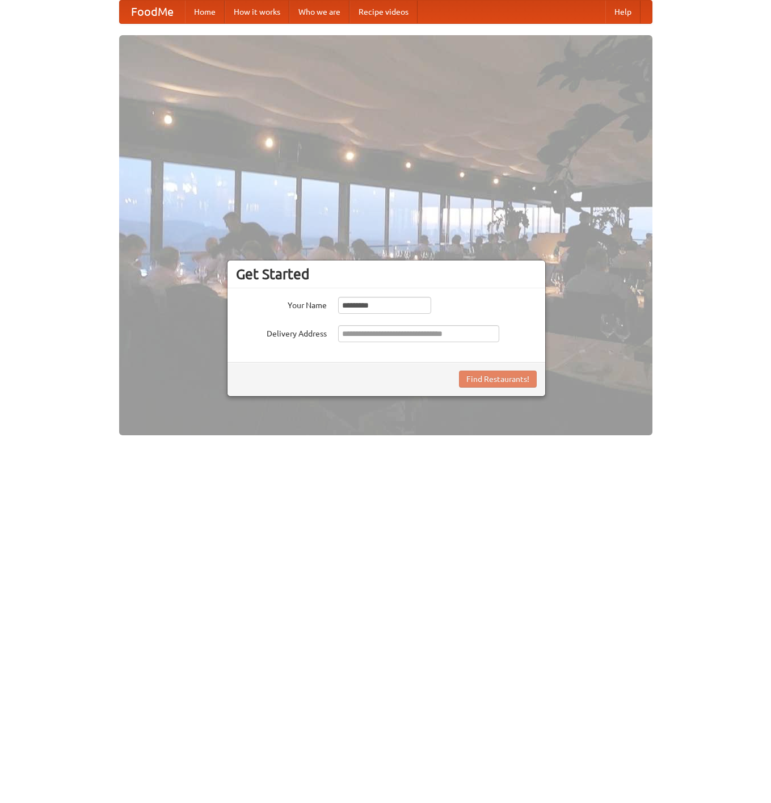 The height and width of the screenshot is (803, 771). What do you see at coordinates (623, 12) in the screenshot?
I see `a: Help` at bounding box center [623, 12].